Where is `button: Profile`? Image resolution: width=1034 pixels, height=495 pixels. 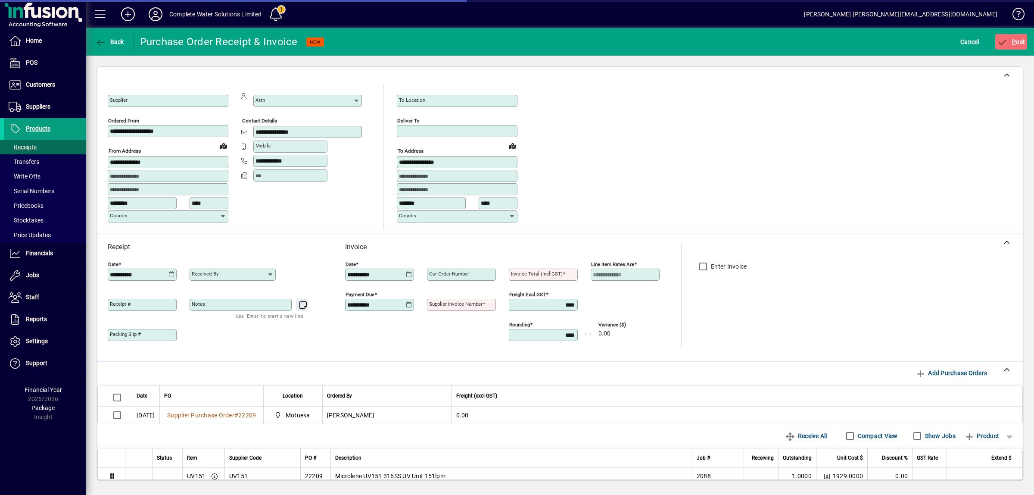 button: Profile is located at coordinates (156, 14).